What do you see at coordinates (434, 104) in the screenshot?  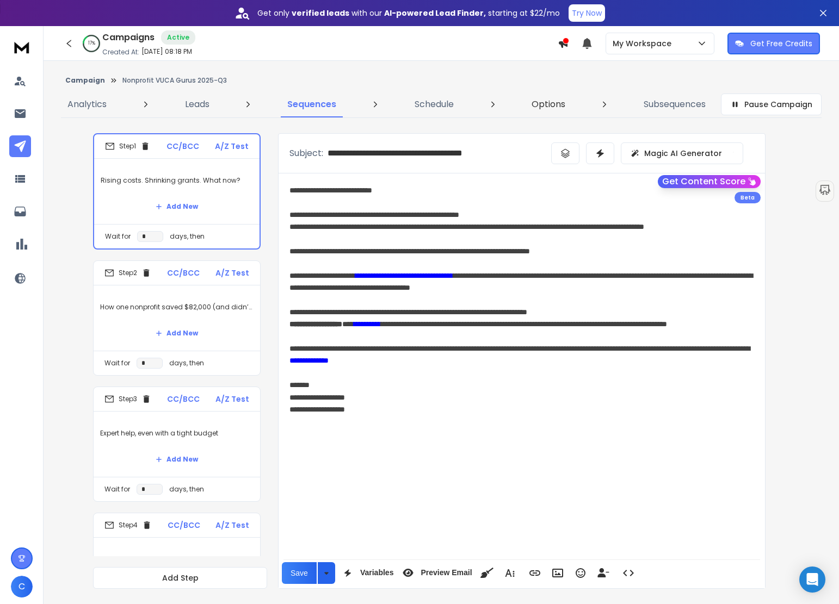 I see `a: Schedule` at bounding box center [434, 104].